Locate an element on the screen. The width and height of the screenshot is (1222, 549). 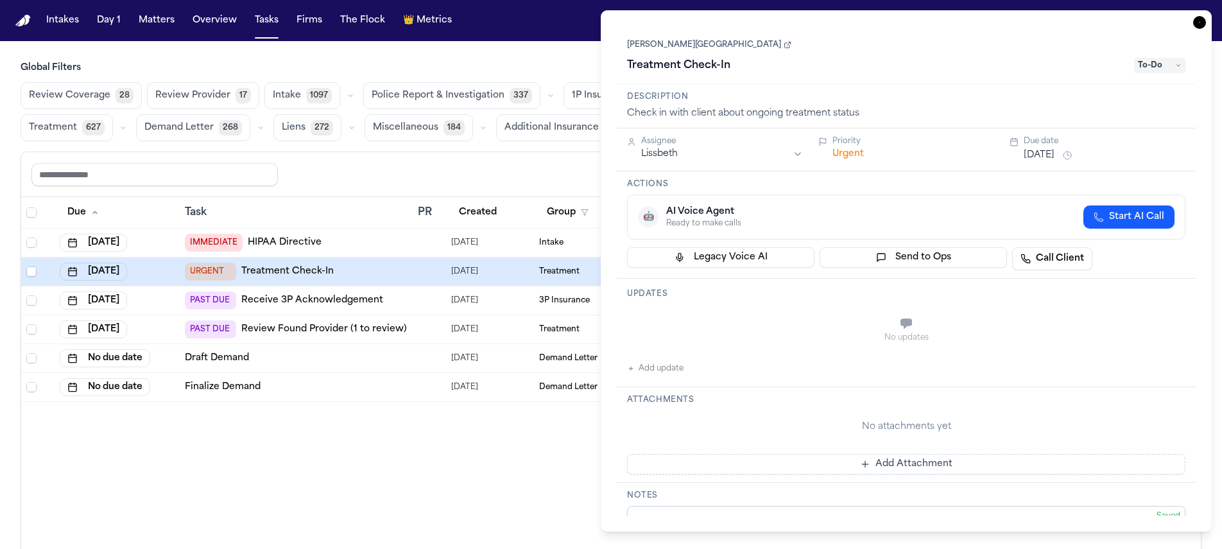
a: crownMetrics is located at coordinates (427, 21).